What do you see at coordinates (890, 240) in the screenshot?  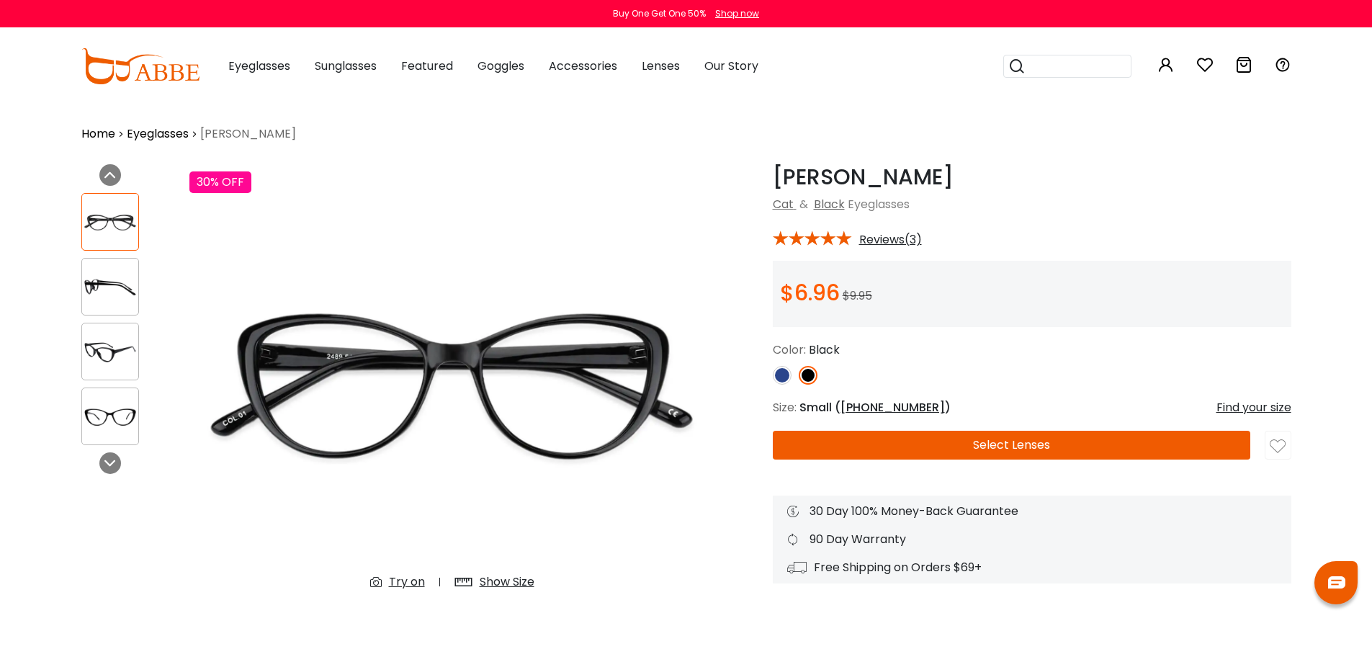 I see `span: Reviews(3)` at bounding box center [890, 240].